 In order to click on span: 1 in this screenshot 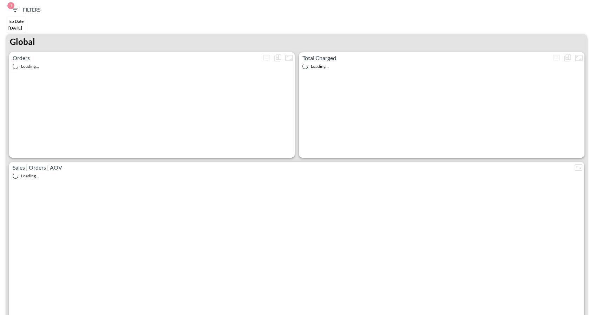, I will do `click(11, 6)`.